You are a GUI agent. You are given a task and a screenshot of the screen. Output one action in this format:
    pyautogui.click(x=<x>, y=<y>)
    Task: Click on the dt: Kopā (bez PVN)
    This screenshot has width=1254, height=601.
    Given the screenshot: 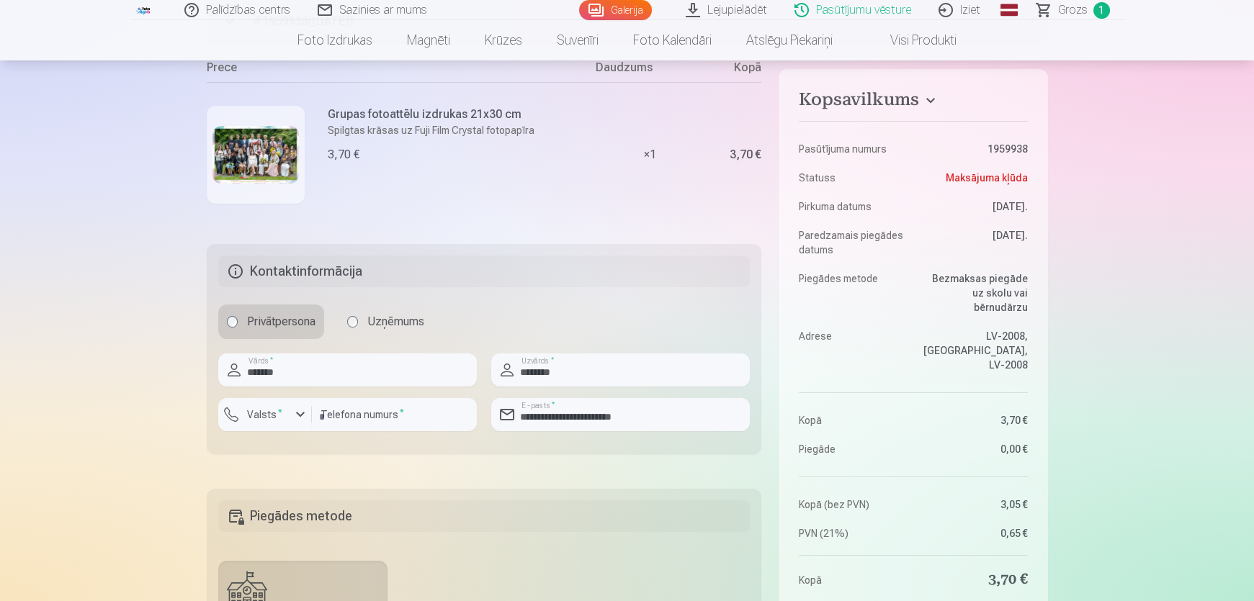 What is the action you would take?
    pyautogui.click(x=852, y=505)
    